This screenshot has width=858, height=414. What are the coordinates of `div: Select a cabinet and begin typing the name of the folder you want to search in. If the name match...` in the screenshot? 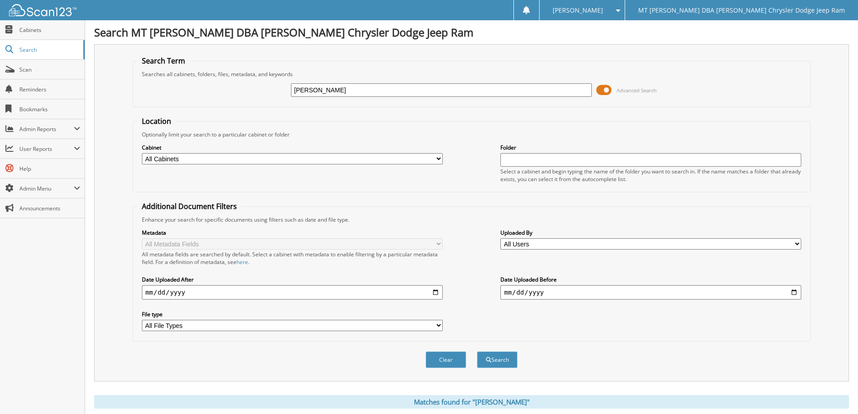 It's located at (651, 175).